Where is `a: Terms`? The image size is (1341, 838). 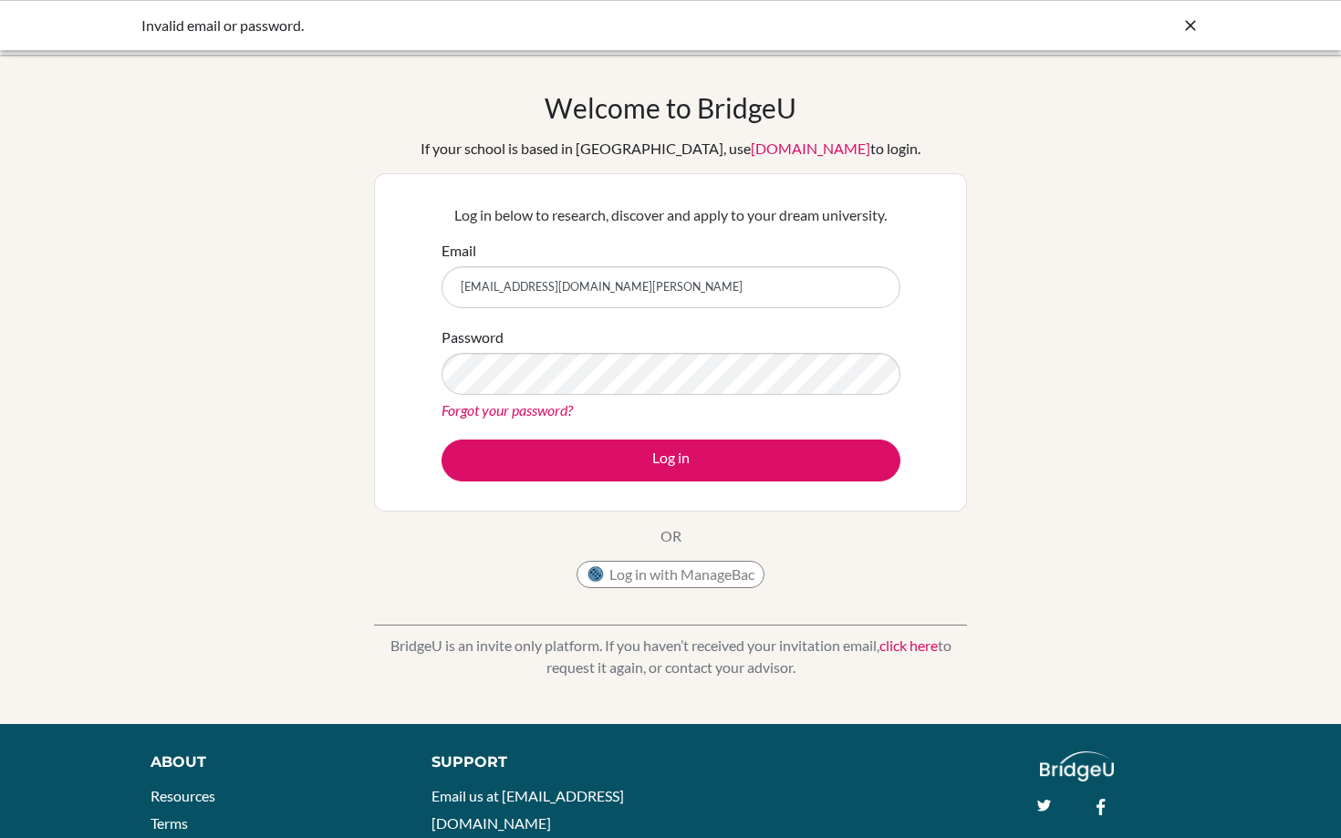 a: Terms is located at coordinates (169, 823).